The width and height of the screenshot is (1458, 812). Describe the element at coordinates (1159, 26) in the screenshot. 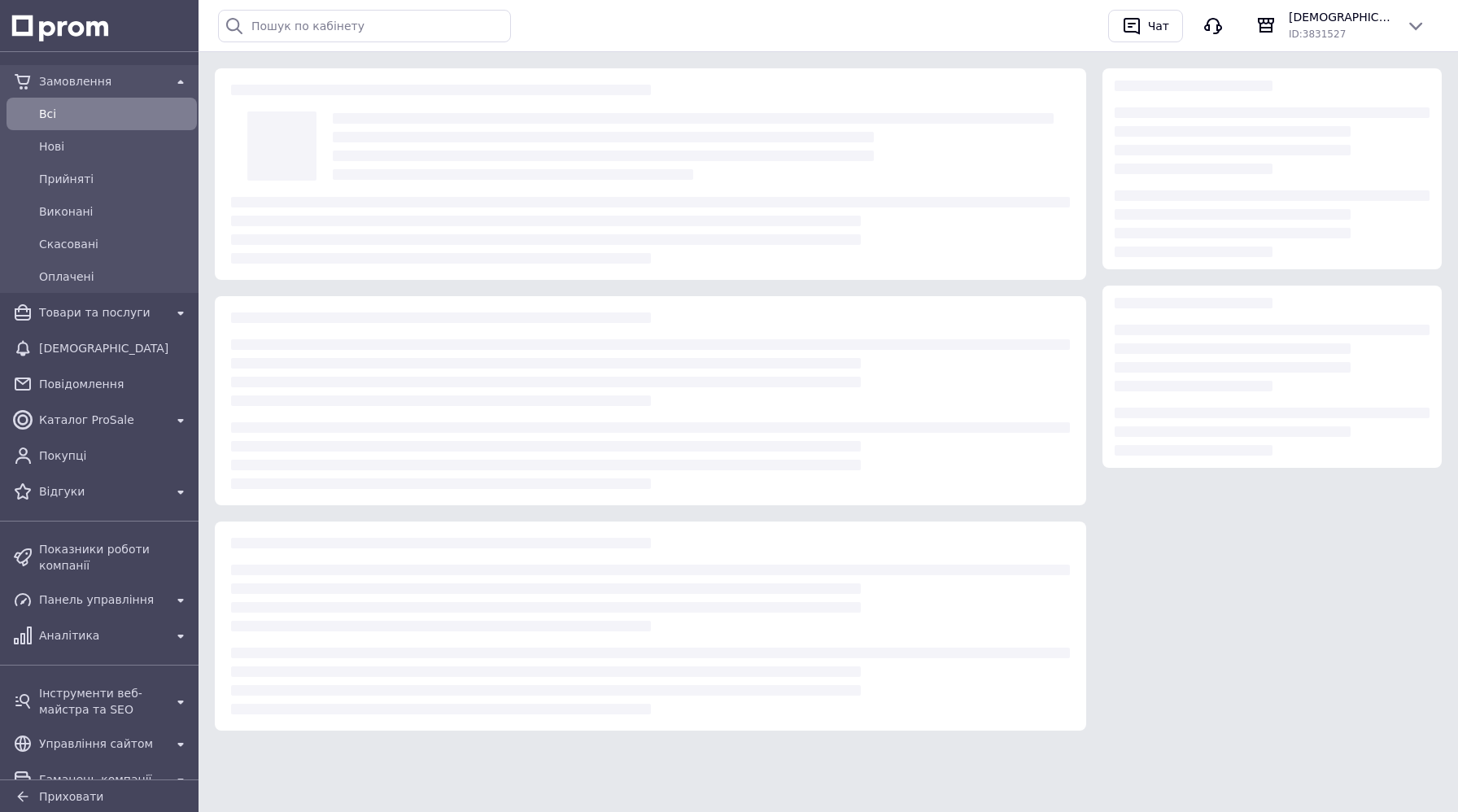

I see `div: Чат` at that location.